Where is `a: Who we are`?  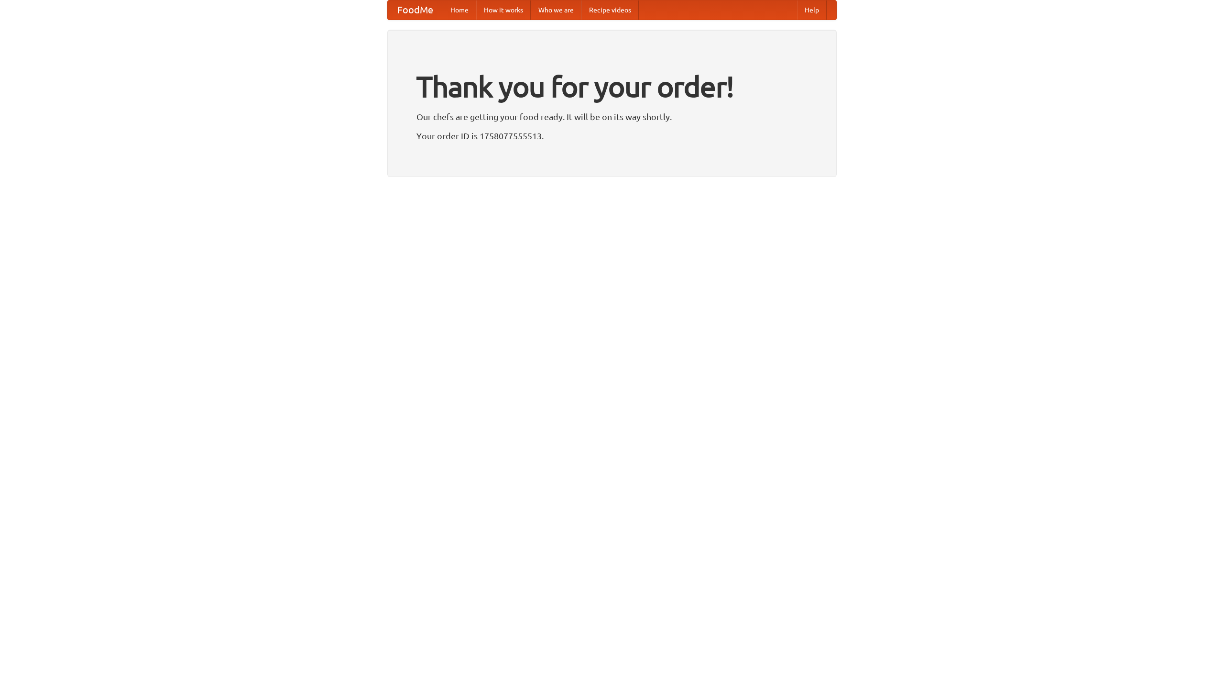
a: Who we are is located at coordinates (556, 10).